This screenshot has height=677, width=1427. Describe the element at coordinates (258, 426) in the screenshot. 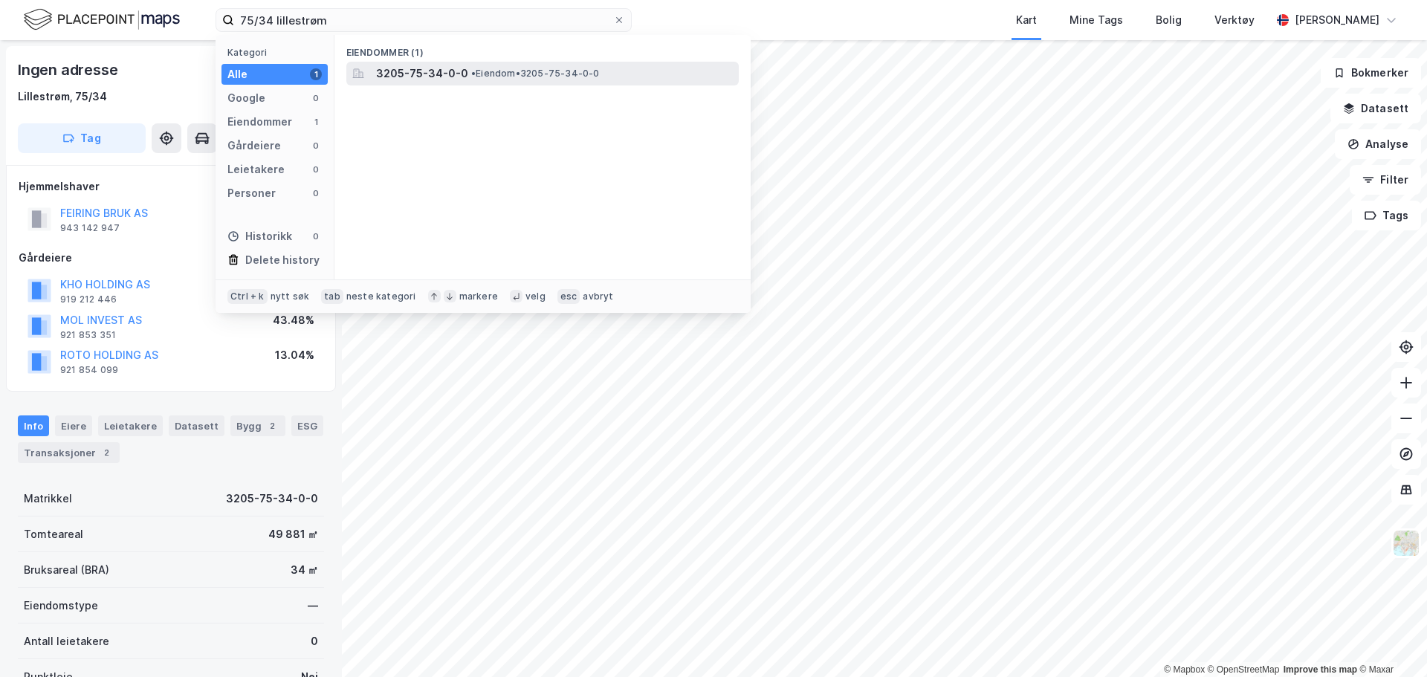

I see `div: Bygg` at that location.